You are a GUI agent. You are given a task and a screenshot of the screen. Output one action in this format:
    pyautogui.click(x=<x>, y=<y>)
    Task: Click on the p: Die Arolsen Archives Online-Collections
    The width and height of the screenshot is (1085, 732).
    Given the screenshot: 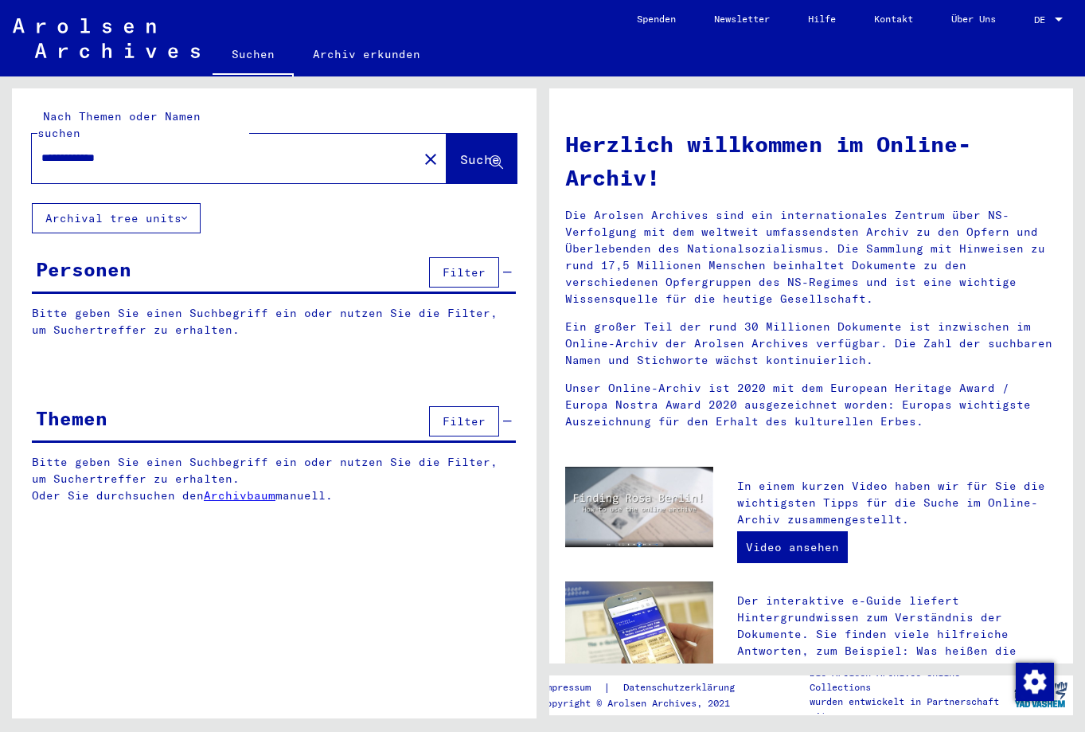 What is the action you would take?
    pyautogui.click(x=909, y=680)
    